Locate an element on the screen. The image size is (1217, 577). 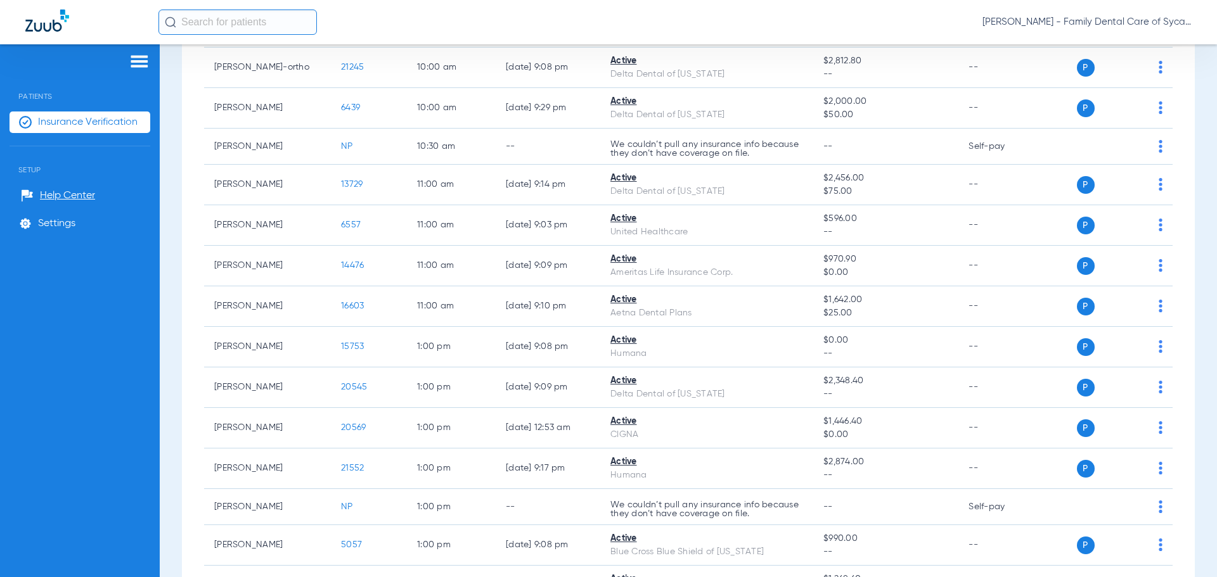
span: 5057 is located at coordinates (351, 545).